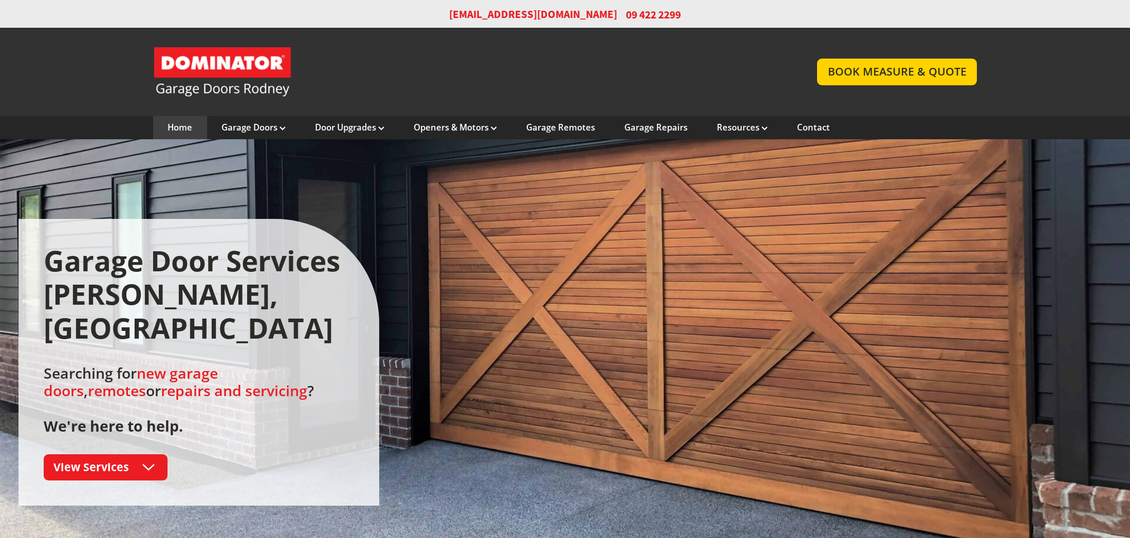  I want to click on a: BOOK MEASURE & QUOTE, so click(896, 71).